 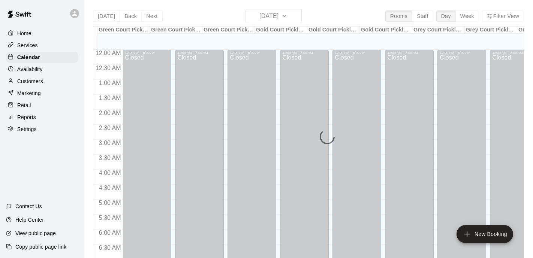 I want to click on div: Grey Court Pickleball #1, so click(x=439, y=30).